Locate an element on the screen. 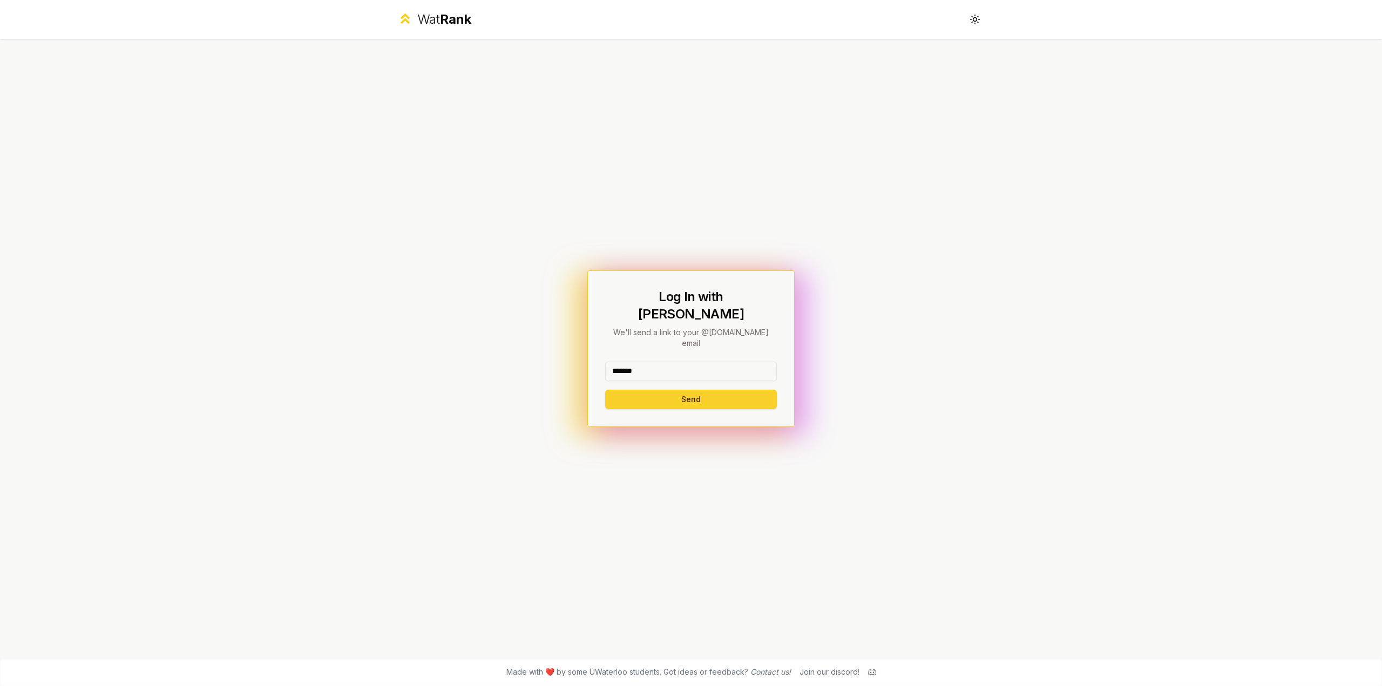  div: Join our discord! is located at coordinates (829, 672).